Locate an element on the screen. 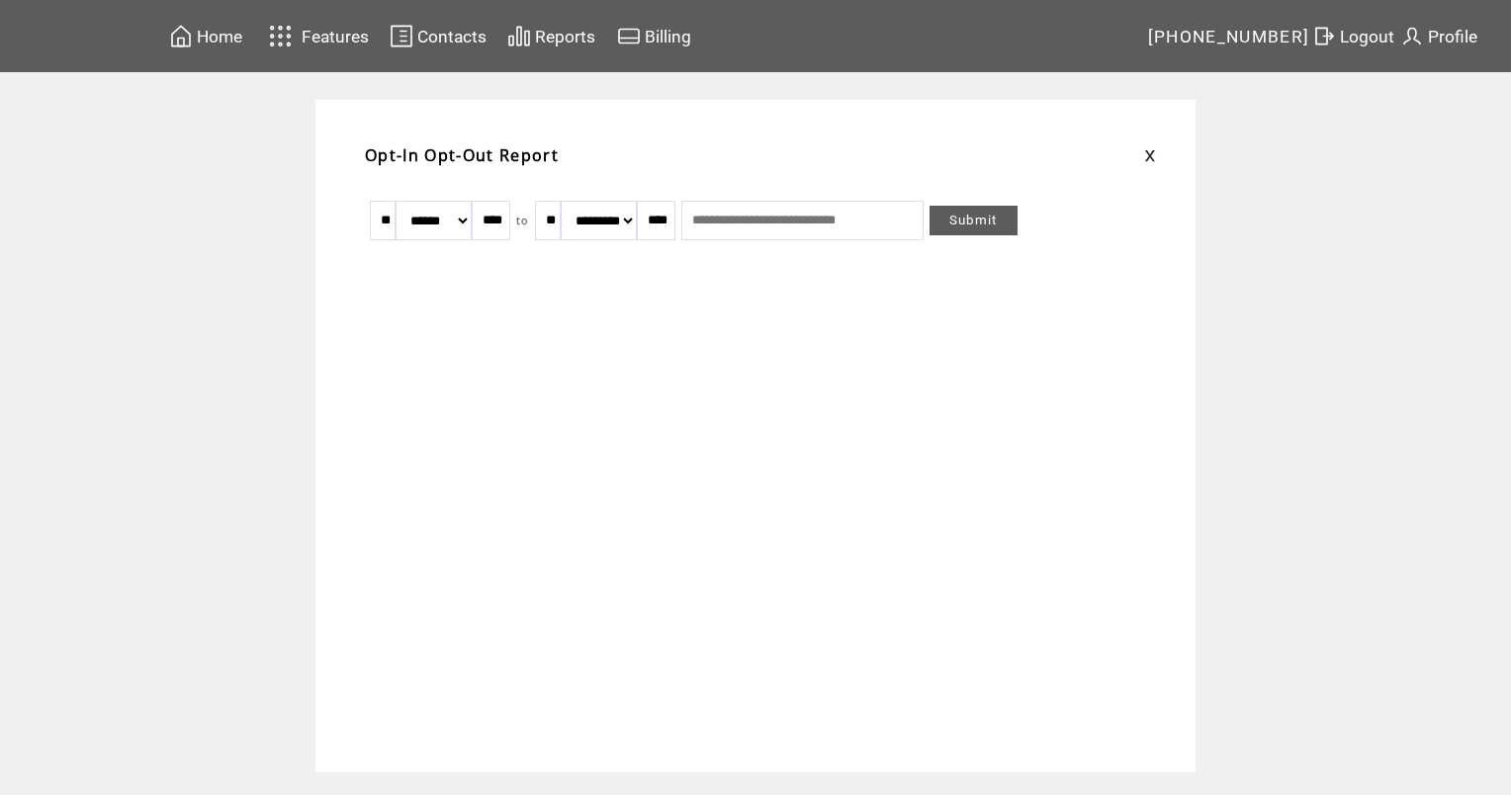  span: Reports is located at coordinates (565, 37).